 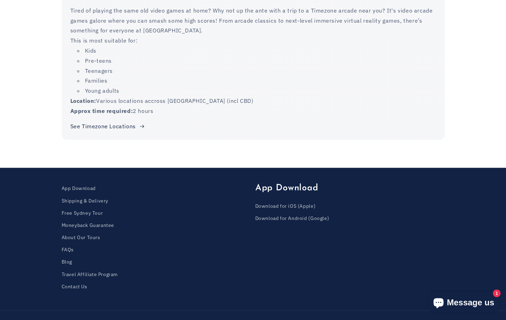 I want to click on a: Download for iOS (Apple), so click(x=285, y=207).